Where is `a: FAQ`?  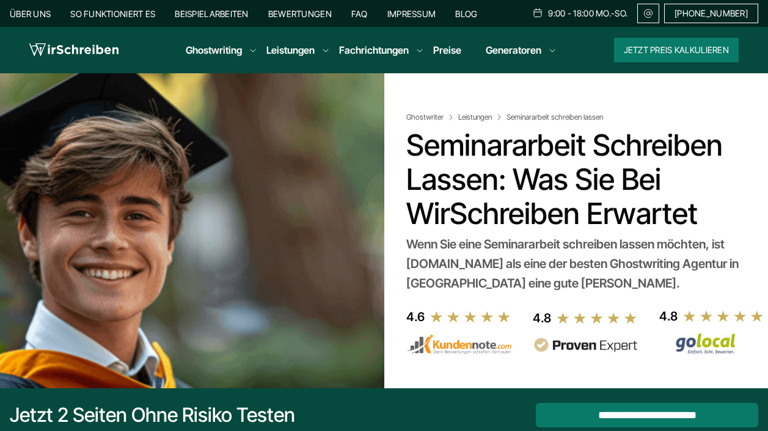
a: FAQ is located at coordinates (359, 13).